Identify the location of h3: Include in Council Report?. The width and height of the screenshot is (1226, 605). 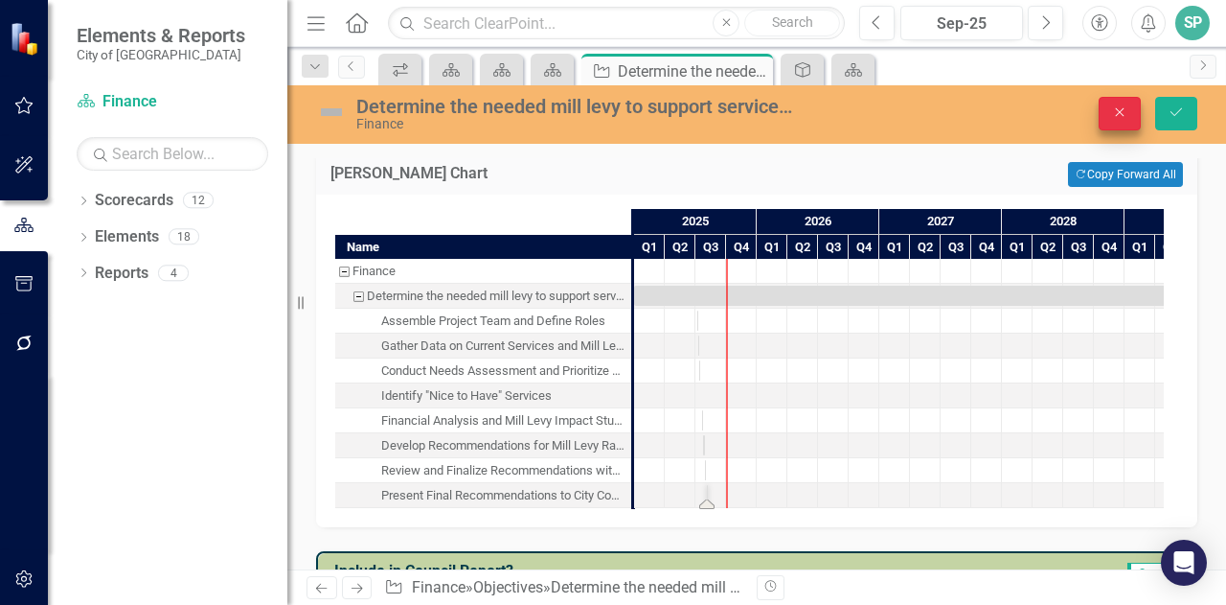
(655, 571).